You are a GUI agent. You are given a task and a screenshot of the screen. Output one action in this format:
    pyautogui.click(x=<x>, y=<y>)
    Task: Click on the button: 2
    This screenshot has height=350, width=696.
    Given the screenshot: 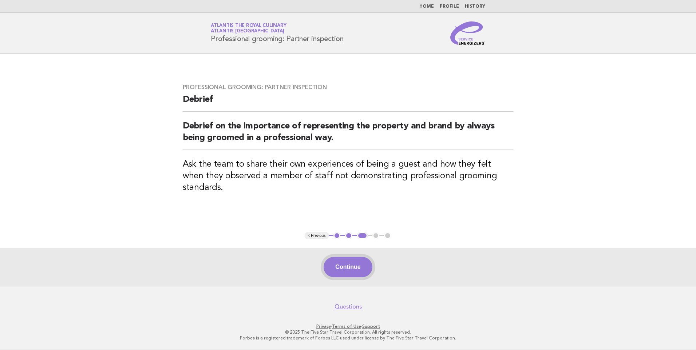 What is the action you would take?
    pyautogui.click(x=349, y=236)
    